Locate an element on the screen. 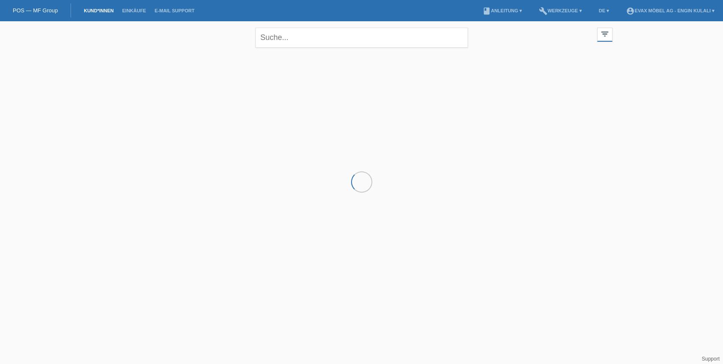 The image size is (723, 364). i: build is located at coordinates (543, 11).